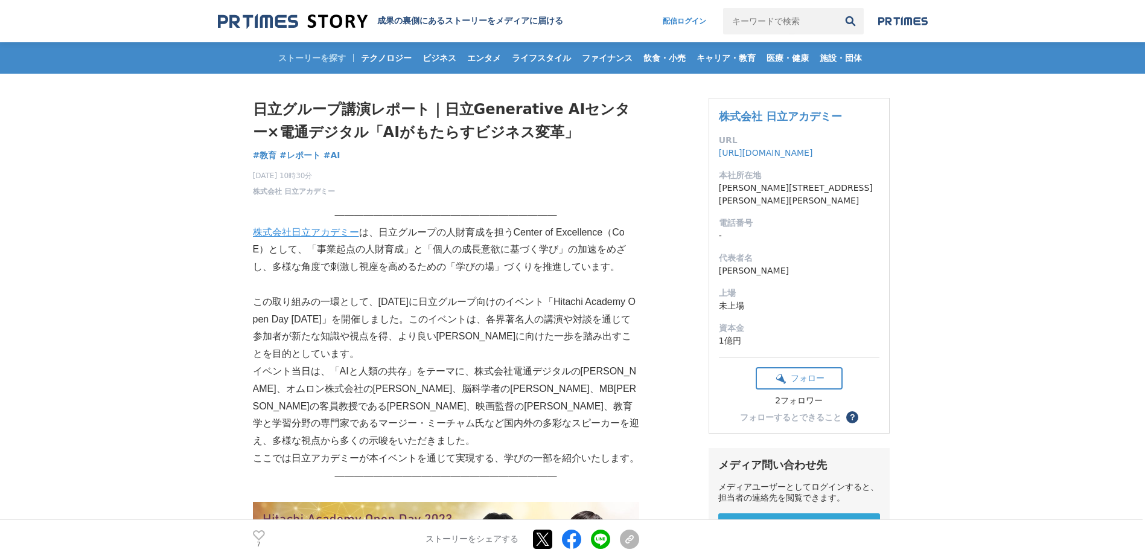 Image resolution: width=1145 pixels, height=558 pixels. Describe the element at coordinates (799, 328) in the screenshot. I see `dt: 資本金` at that location.